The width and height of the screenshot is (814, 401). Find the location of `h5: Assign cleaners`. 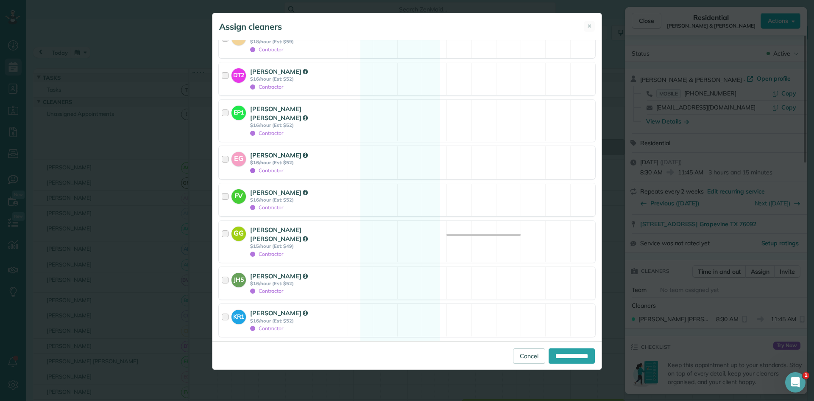

h5: Assign cleaners is located at coordinates (251, 27).